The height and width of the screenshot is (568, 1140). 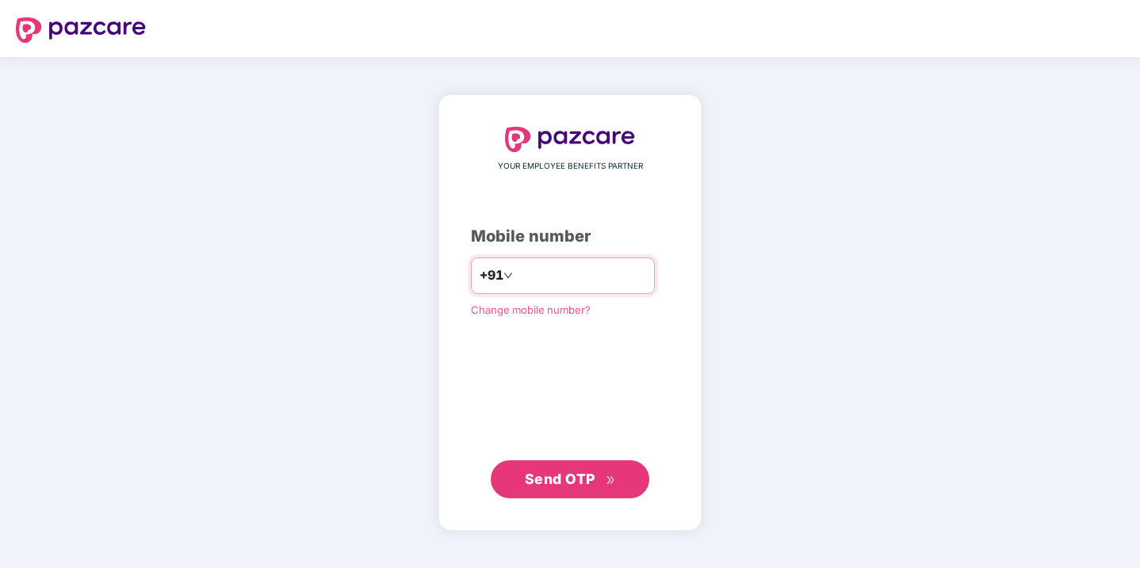 I want to click on div: Mobile number, so click(x=570, y=236).